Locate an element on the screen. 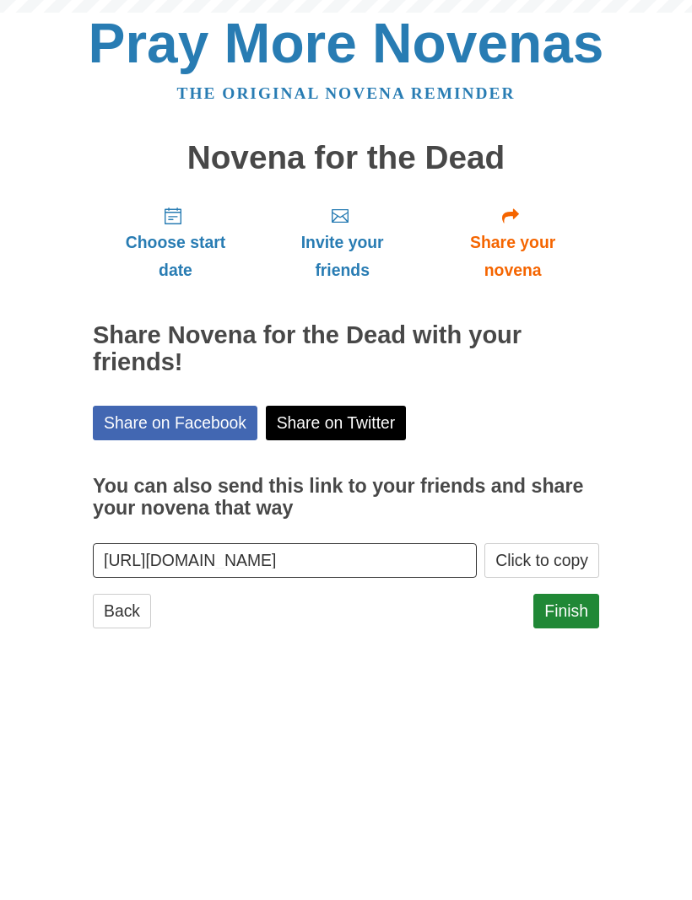 This screenshot has width=692, height=900. a: Pray More Novenas is located at coordinates (346, 43).